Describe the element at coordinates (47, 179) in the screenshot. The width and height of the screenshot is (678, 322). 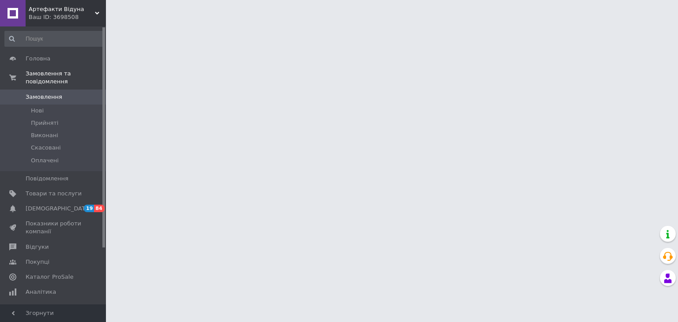
I see `span: Повідомлення` at that location.